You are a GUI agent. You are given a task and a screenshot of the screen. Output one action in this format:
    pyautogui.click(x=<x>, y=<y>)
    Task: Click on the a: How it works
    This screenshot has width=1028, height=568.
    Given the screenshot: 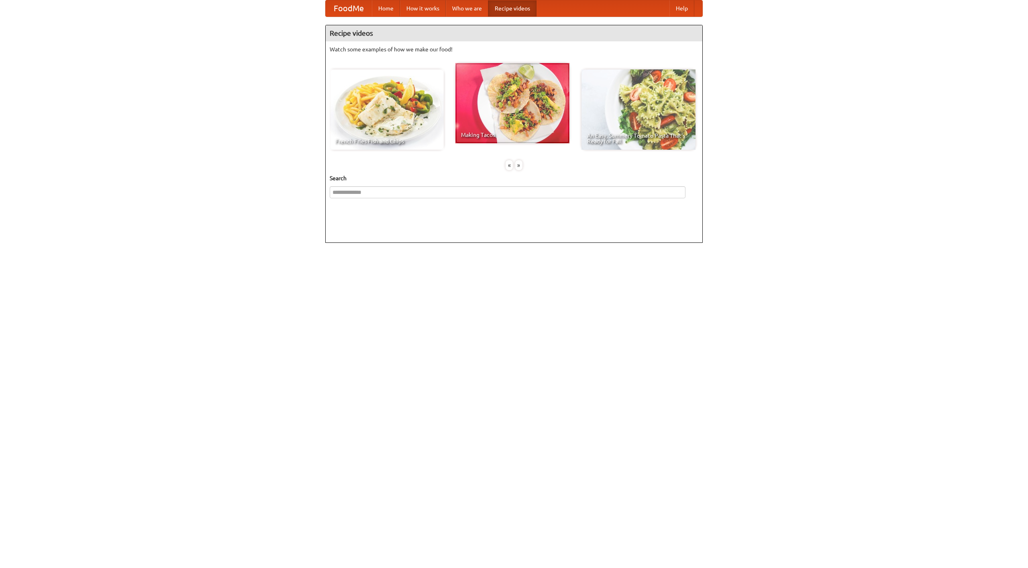 What is the action you would take?
    pyautogui.click(x=423, y=8)
    